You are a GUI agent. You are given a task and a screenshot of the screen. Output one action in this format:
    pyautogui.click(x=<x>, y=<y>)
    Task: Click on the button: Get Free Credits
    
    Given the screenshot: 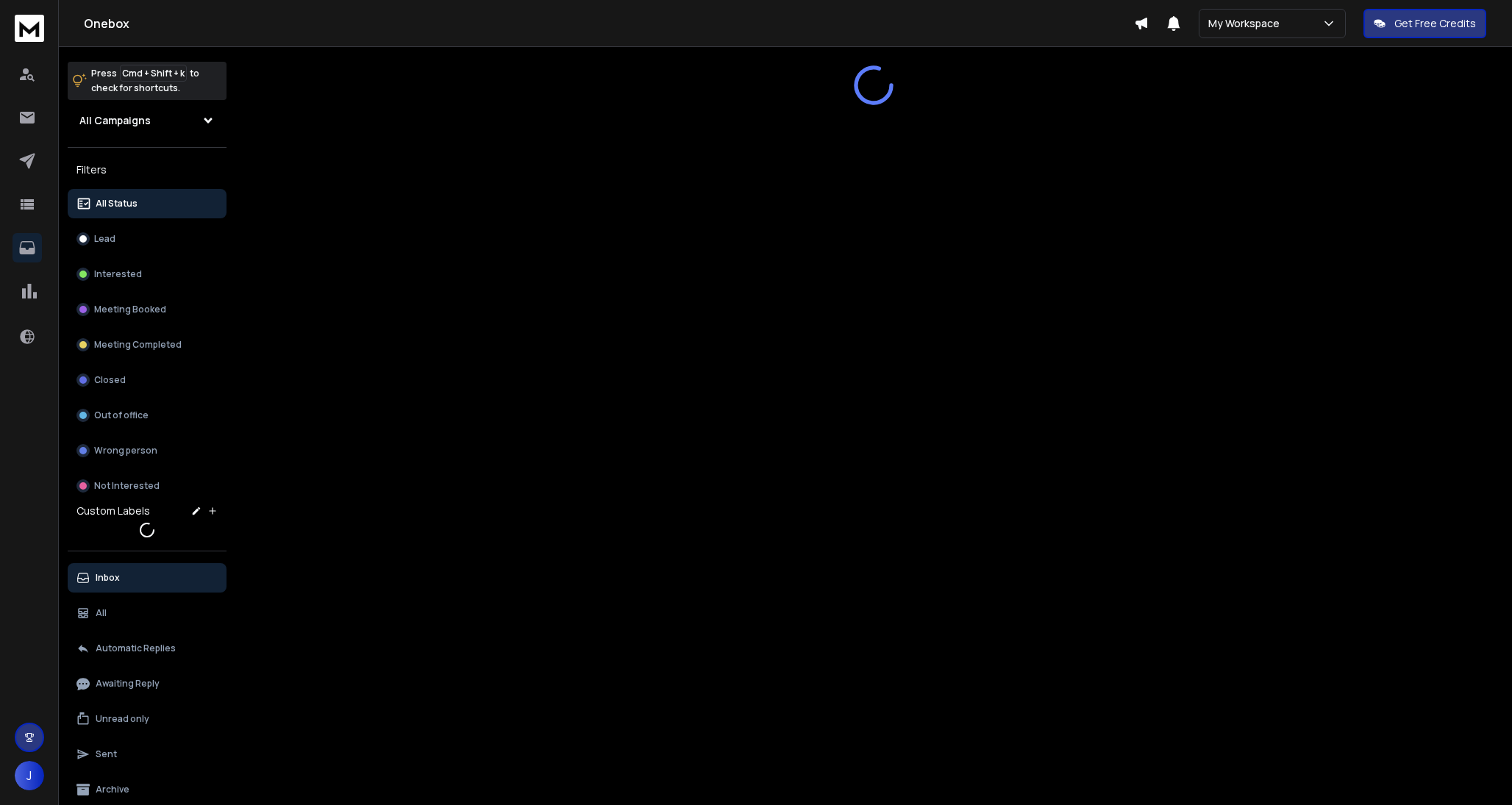 What is the action you would take?
    pyautogui.click(x=1425, y=23)
    